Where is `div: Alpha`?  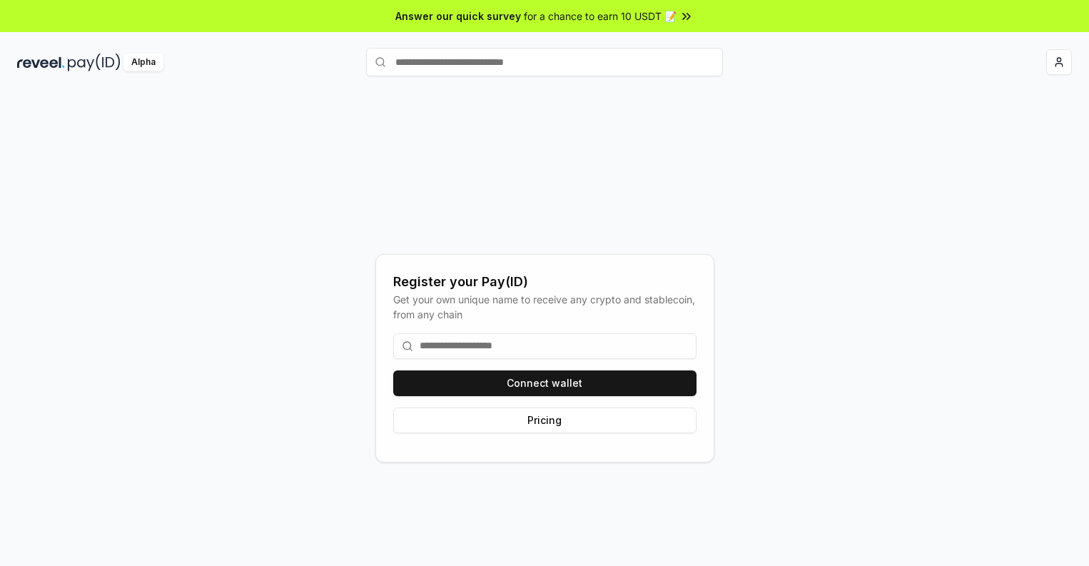
div: Alpha is located at coordinates (143, 62).